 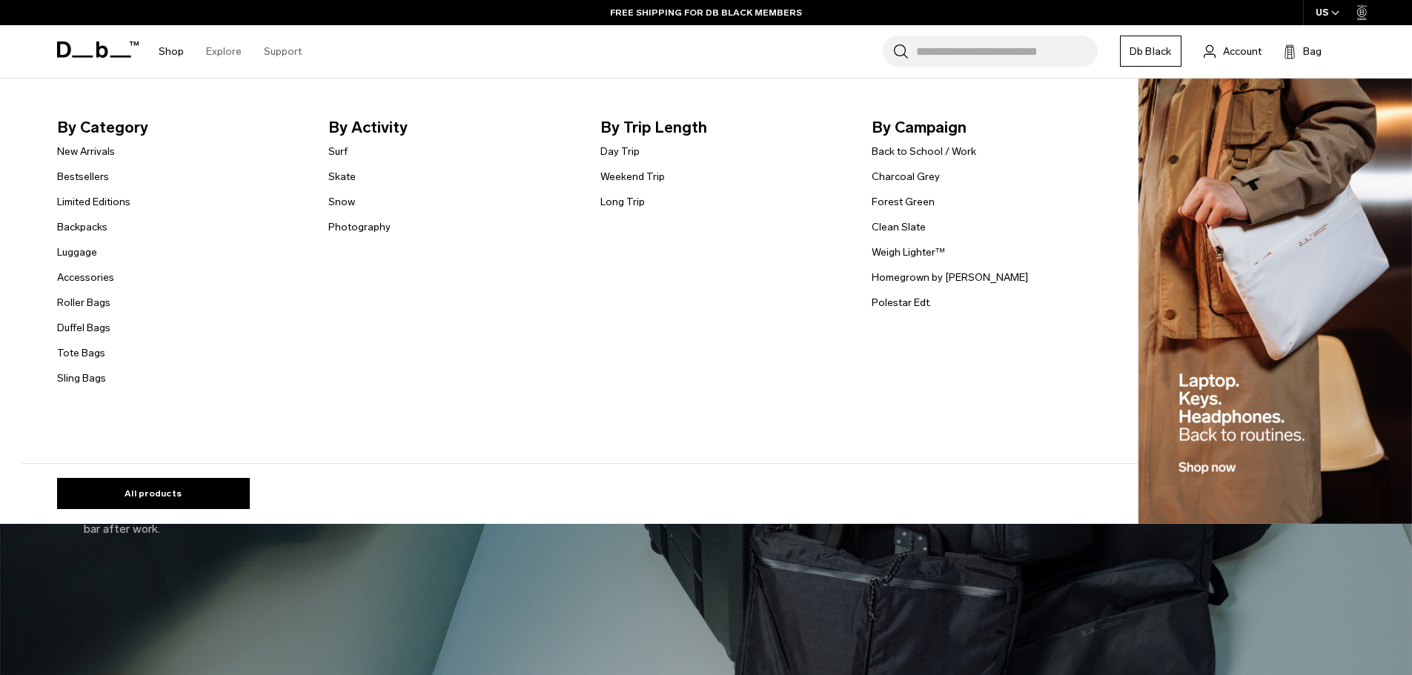 What do you see at coordinates (93, 202) in the screenshot?
I see `a: Limited Editions` at bounding box center [93, 202].